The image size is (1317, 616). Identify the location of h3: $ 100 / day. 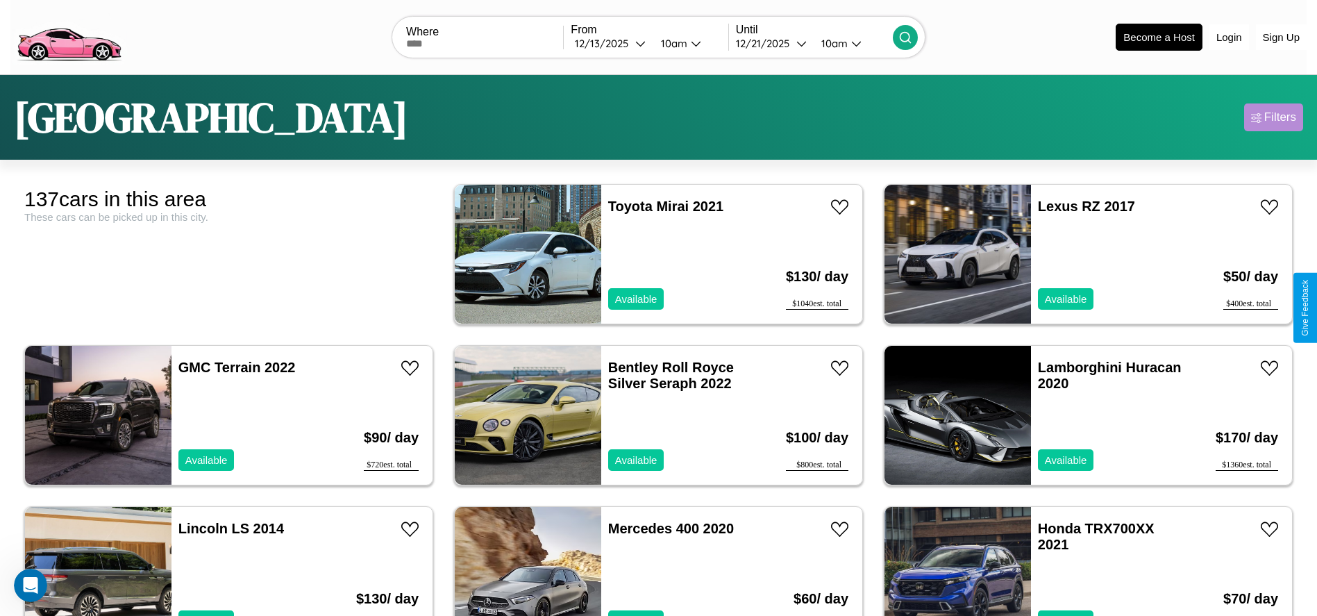
(817, 437).